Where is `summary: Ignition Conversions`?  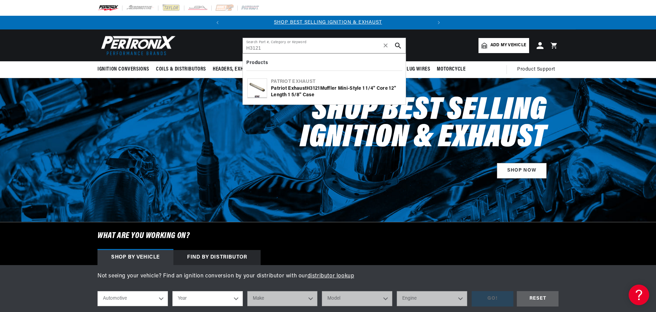 summary: Ignition Conversions is located at coordinates (125, 69).